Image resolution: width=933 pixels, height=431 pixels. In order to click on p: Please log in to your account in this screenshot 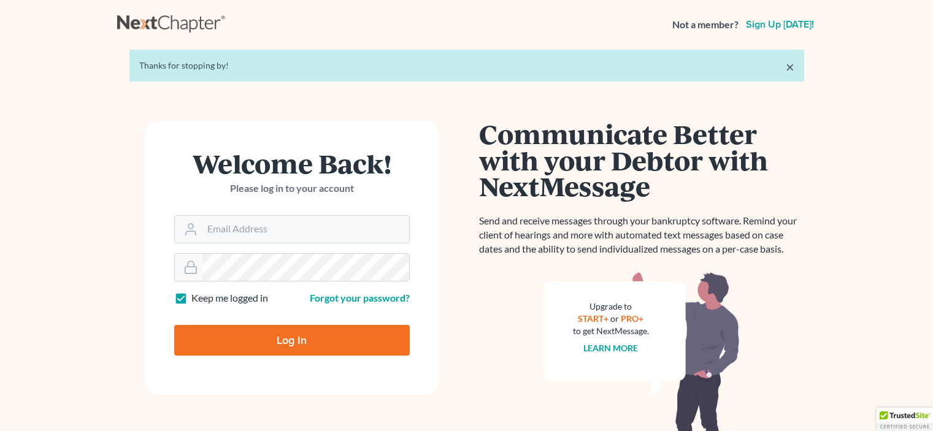, I will do `click(292, 188)`.